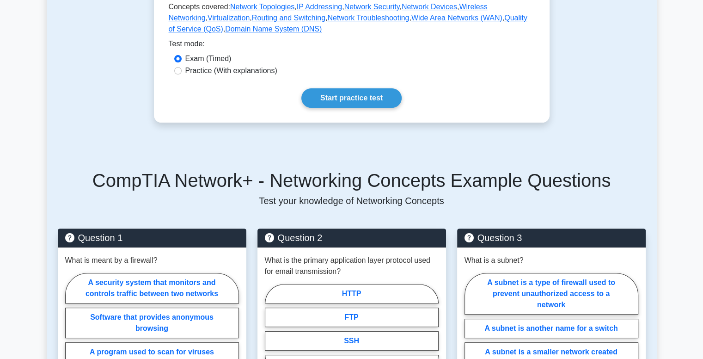 This screenshot has height=359, width=703. Describe the element at coordinates (494, 260) in the screenshot. I see `p: What is a subnet?` at that location.